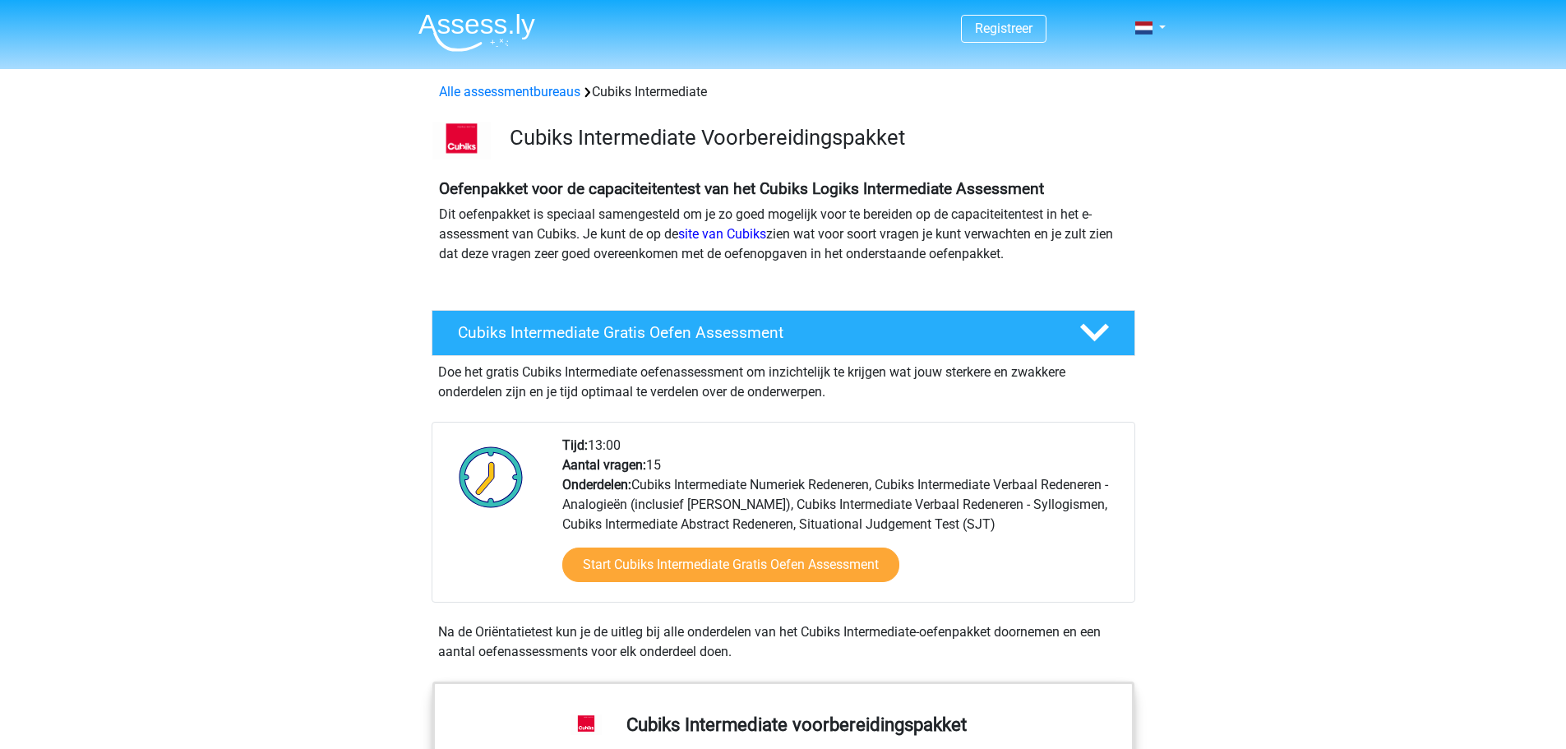  What do you see at coordinates (816, 137) in the screenshot?
I see `h3: Cubiks Intermediate Voorbereidingspakket` at bounding box center [816, 137].